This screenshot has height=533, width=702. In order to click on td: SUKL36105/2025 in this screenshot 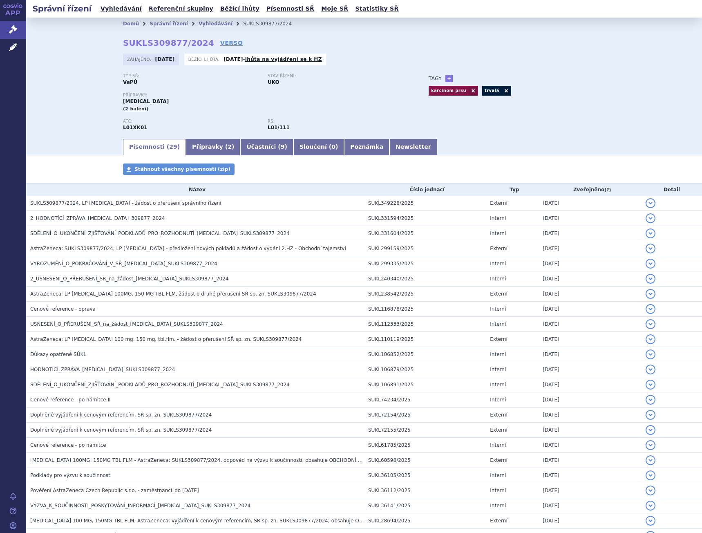, I will do `click(425, 475)`.